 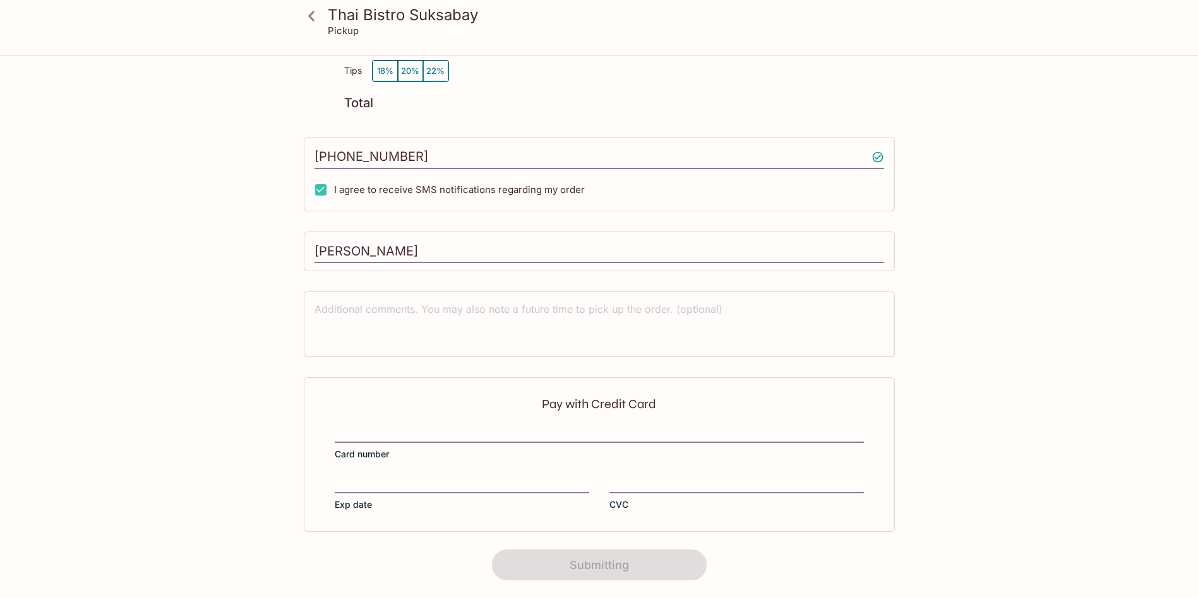 I want to click on button: 20%, so click(x=410, y=71).